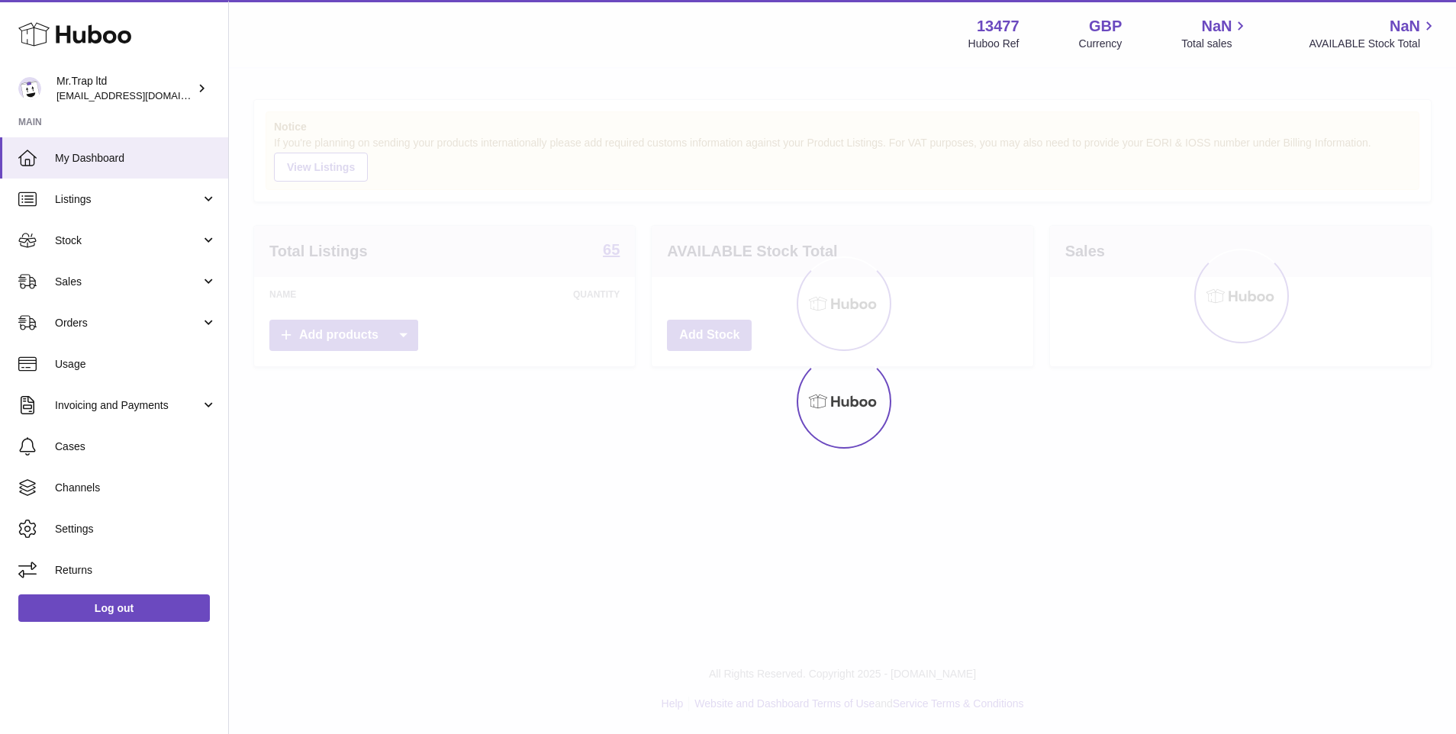 The width and height of the screenshot is (1456, 734). Describe the element at coordinates (114, 608) in the screenshot. I see `a: Log out` at that location.